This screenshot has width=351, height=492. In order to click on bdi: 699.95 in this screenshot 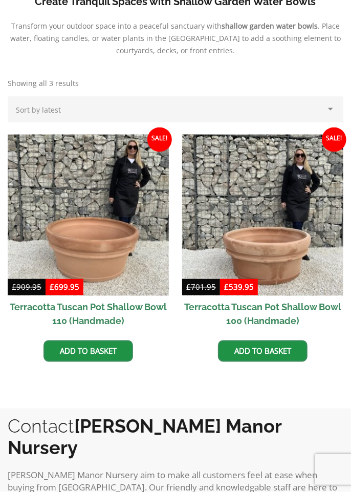, I will do `click(64, 287)`.